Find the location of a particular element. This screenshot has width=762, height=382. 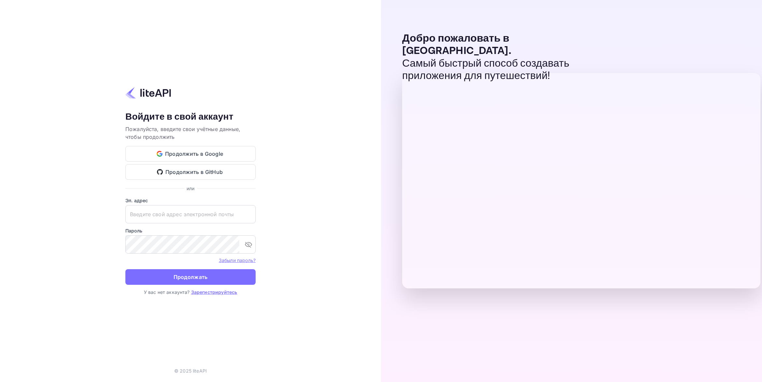

input: Введите свой адрес электронной почты is located at coordinates (190, 214).